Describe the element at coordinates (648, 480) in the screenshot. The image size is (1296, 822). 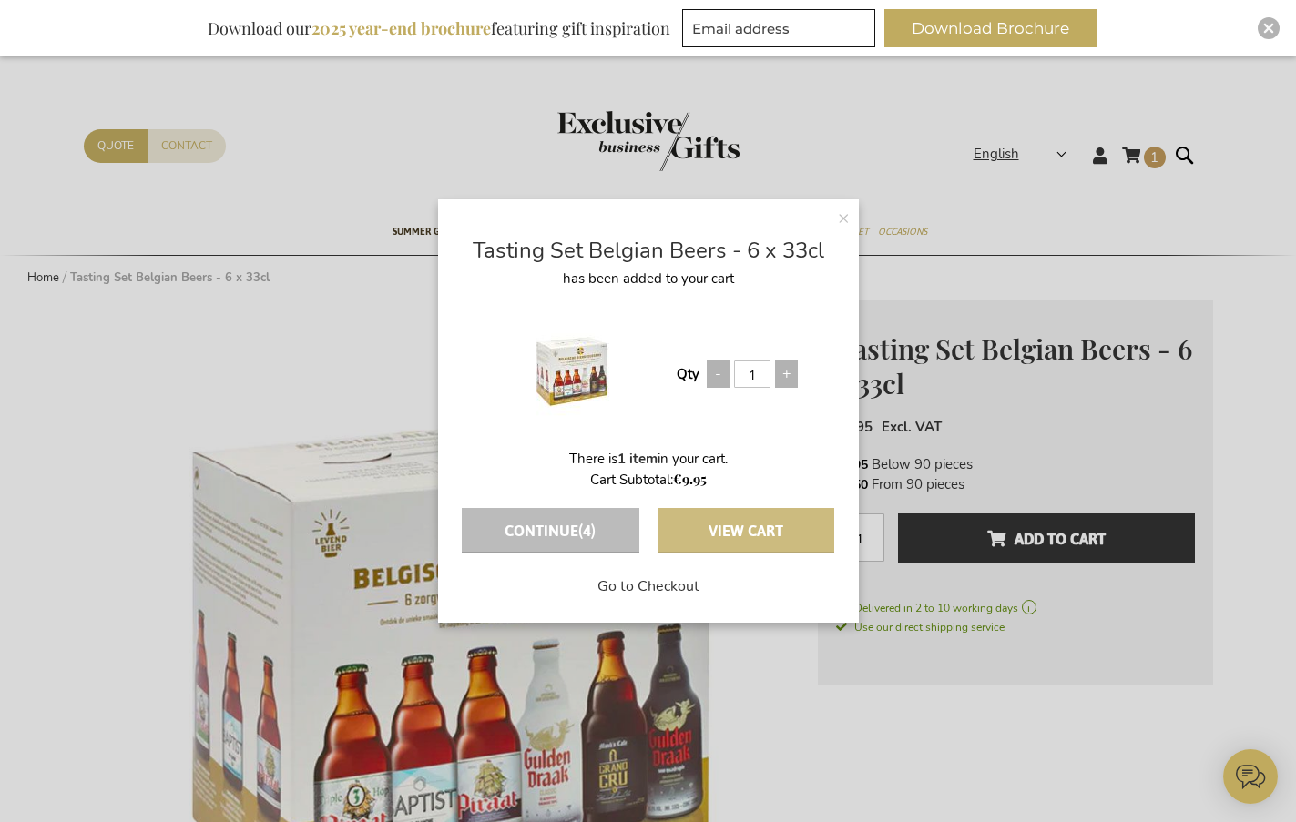
I see `p: Cart Subtotal:` at that location.